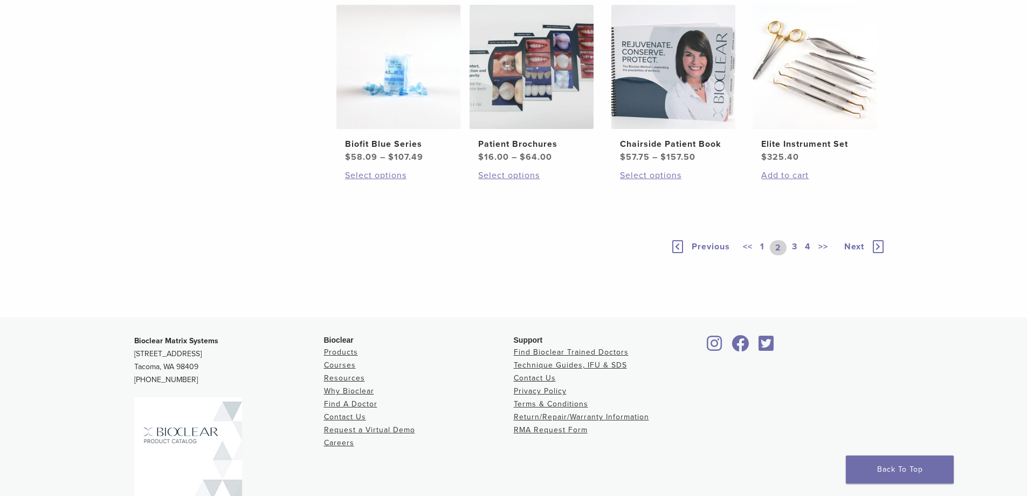  What do you see at coordinates (340, 365) in the screenshot?
I see `a: Courses` at bounding box center [340, 365].